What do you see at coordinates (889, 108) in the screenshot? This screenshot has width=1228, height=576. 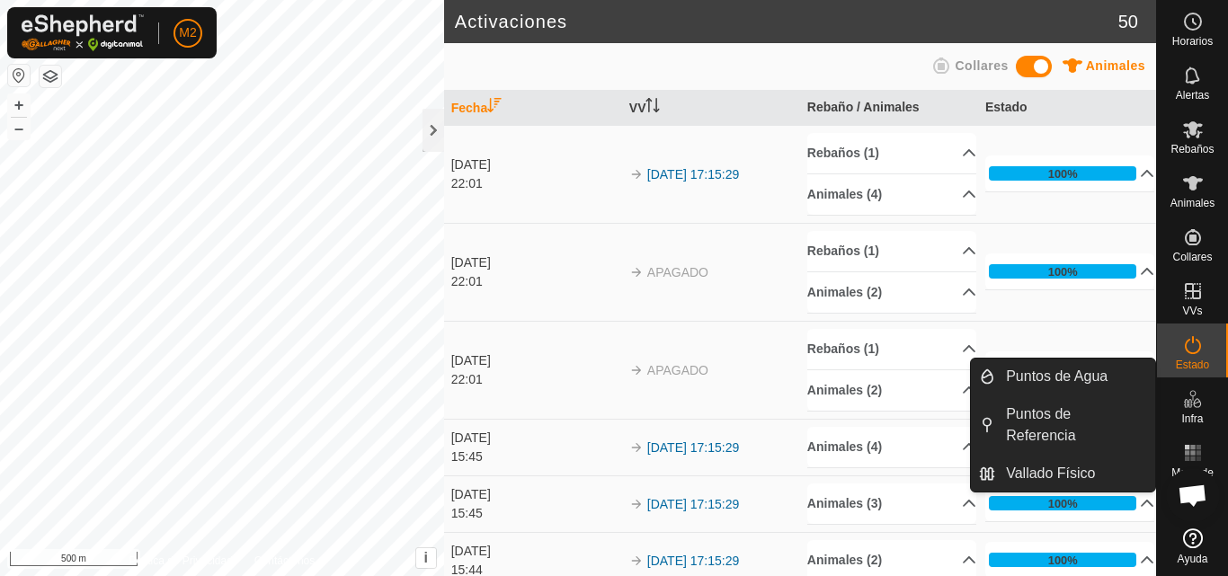 I see `th: Rebaño / Animales` at bounding box center [889, 108].